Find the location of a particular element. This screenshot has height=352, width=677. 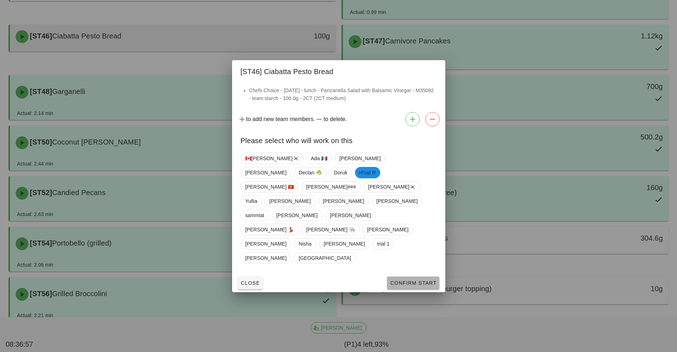

div: Please select who will work on this is located at coordinates (339, 139).